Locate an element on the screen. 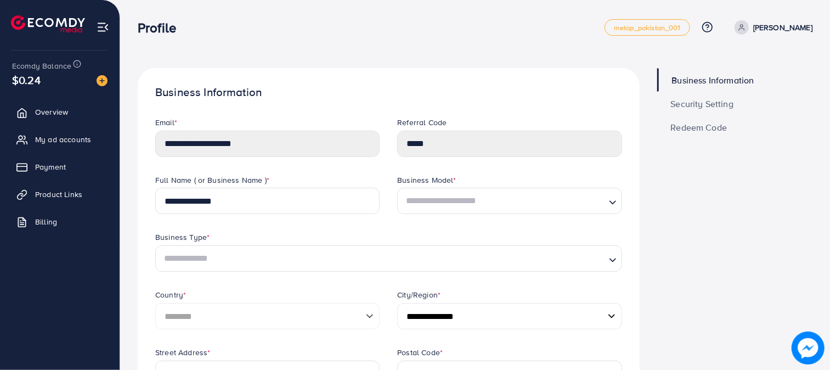  span: Security Setting is located at coordinates (702, 104).